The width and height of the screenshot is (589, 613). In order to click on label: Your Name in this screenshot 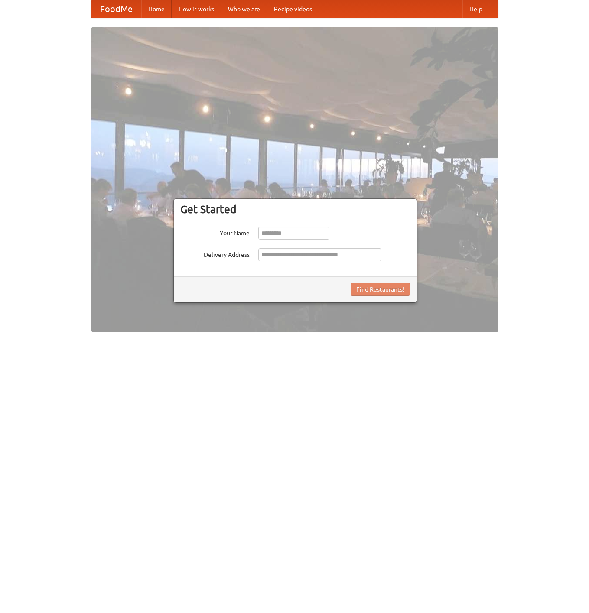, I will do `click(215, 232)`.